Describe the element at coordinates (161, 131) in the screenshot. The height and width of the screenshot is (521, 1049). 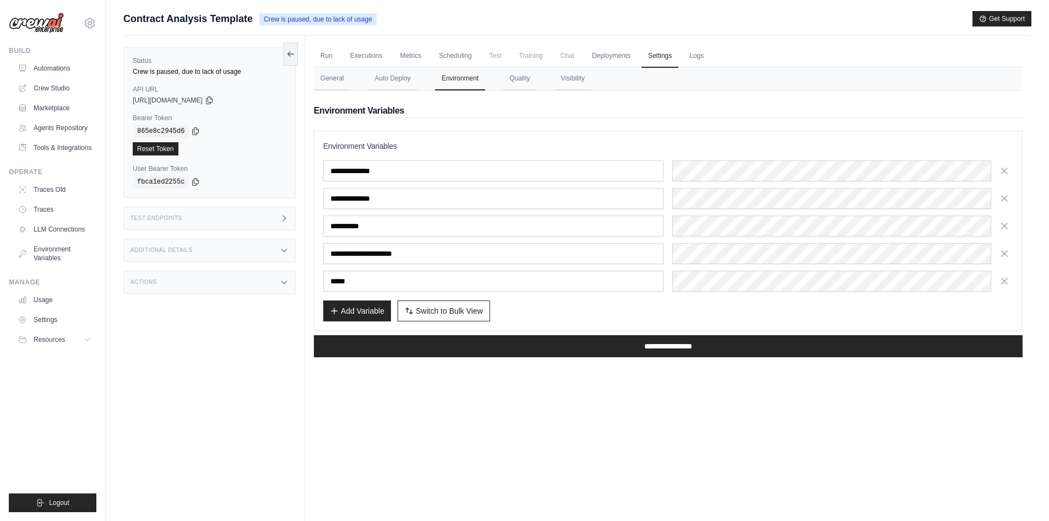
I see `code: 865e8c2945d6` at that location.